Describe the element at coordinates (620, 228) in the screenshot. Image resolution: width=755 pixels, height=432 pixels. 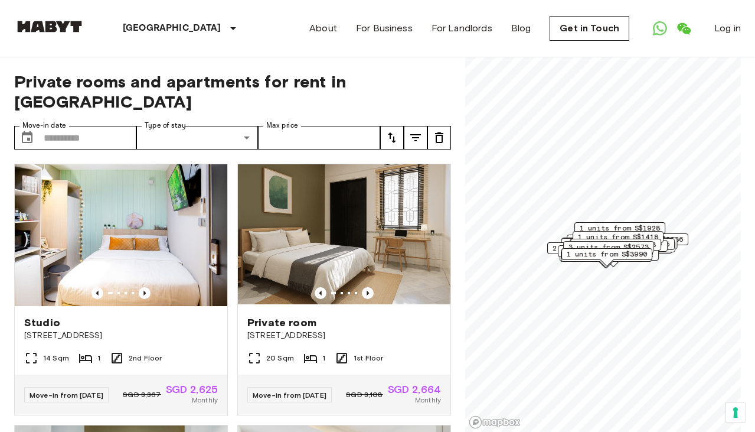
I see `span: 1 units from S$1928` at that location.